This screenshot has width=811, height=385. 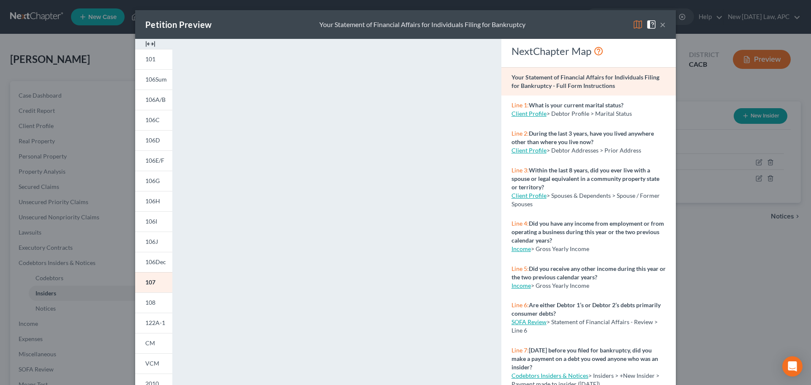 What do you see at coordinates (582, 137) in the screenshot?
I see `strong: During the last 3 years, have you lived anywhere other than where you live now?` at bounding box center [582, 137].